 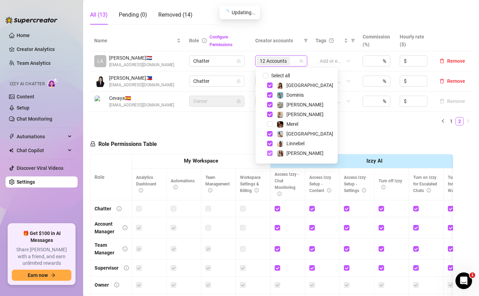 What do you see at coordinates (273, 61) in the screenshot?
I see `span: 12 Accounts` at bounding box center [273, 61].